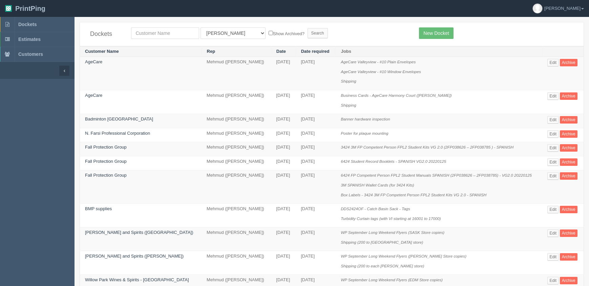 Image resolution: width=589 pixels, height=286 pixels. What do you see at coordinates (102, 51) in the screenshot?
I see `a: Customer Name` at bounding box center [102, 51].